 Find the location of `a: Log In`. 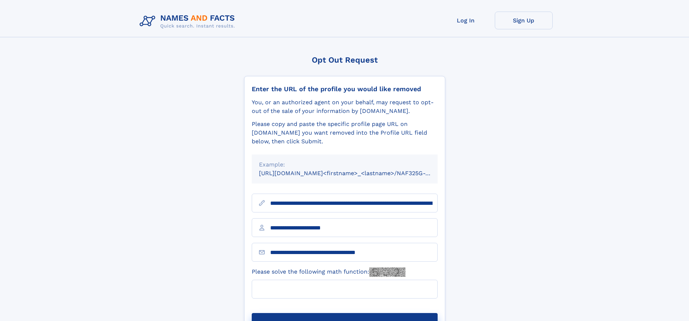

a: Log In is located at coordinates (466, 20).